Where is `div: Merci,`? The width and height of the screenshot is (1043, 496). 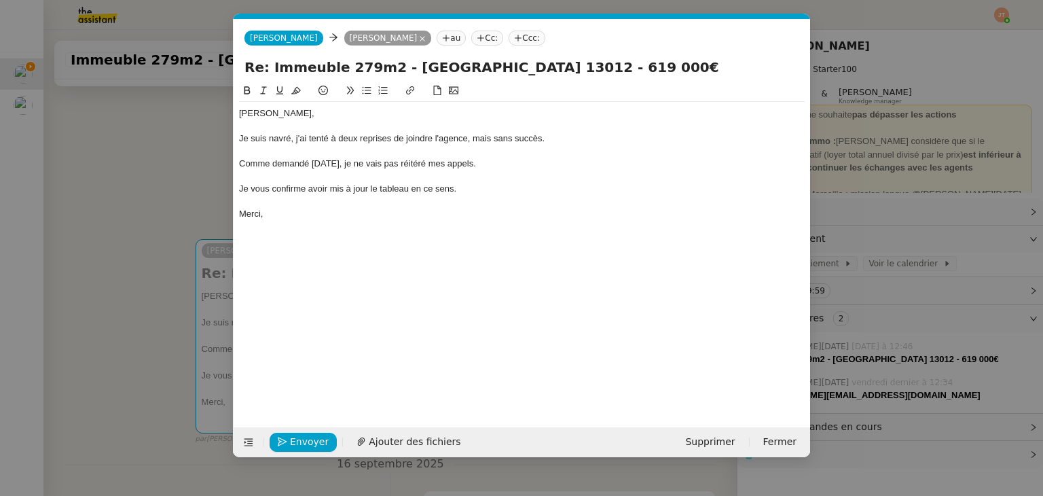
div: Merci, is located at coordinates (521, 214).